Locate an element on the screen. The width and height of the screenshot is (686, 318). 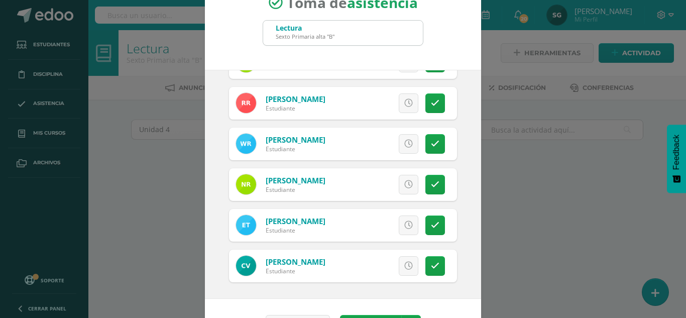
div: Sexto Primaria alta "B" is located at coordinates (305, 36).